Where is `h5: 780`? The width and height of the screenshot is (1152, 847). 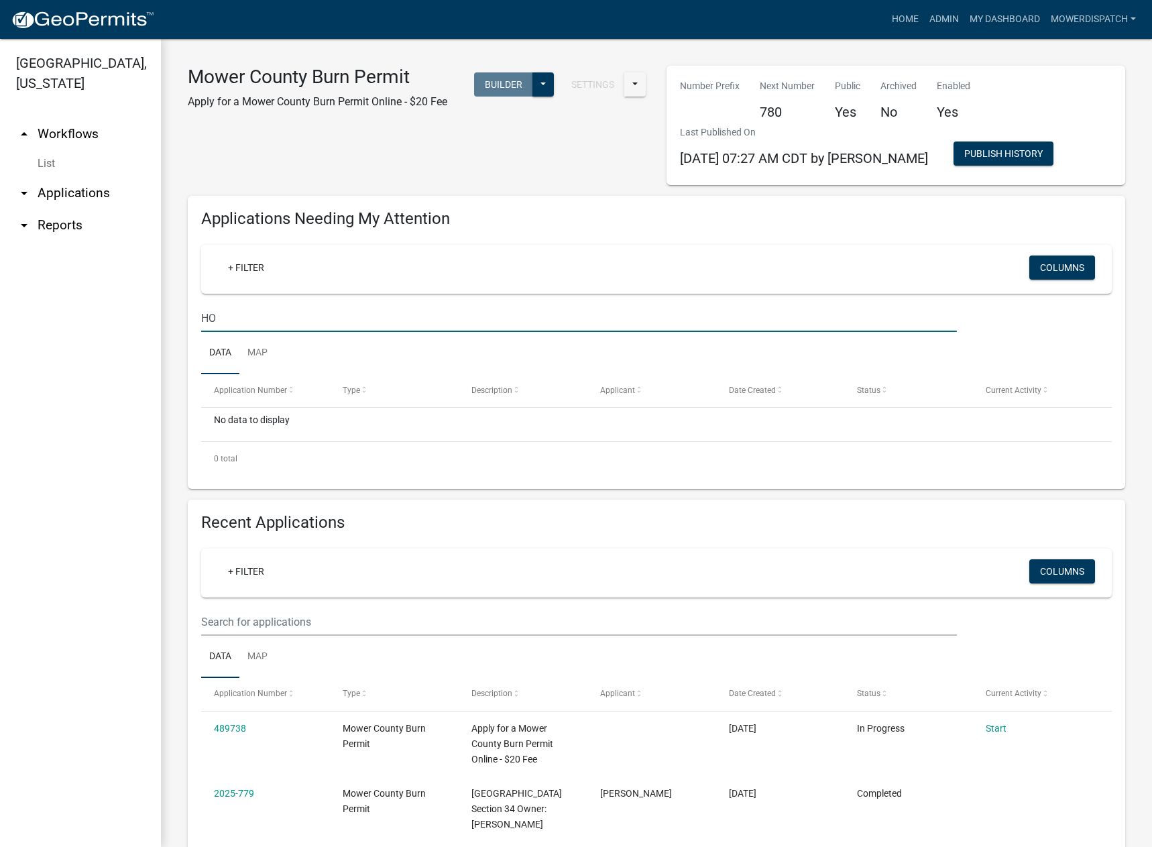 h5: 780 is located at coordinates (787, 112).